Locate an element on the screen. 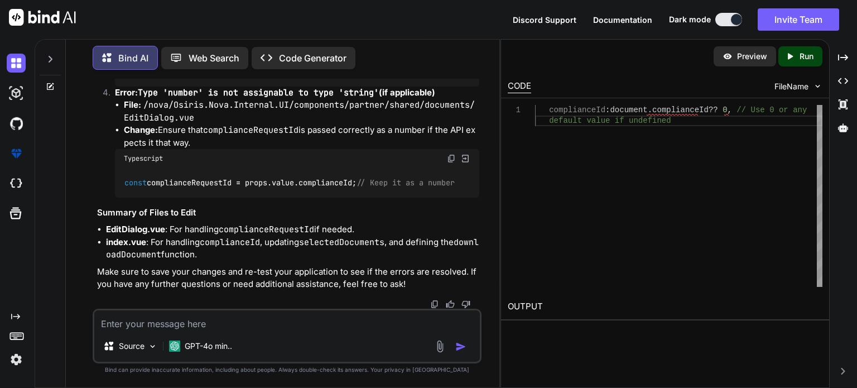 The width and height of the screenshot is (857, 388). img: dislike is located at coordinates (466, 304).